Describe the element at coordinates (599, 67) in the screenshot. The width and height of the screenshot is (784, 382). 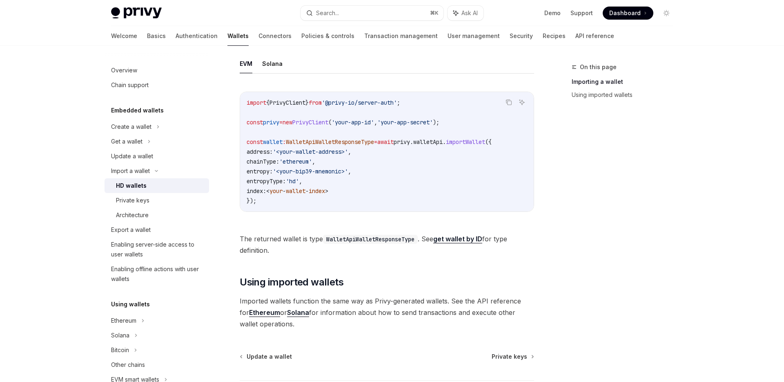
I see `span: On this page` at that location.